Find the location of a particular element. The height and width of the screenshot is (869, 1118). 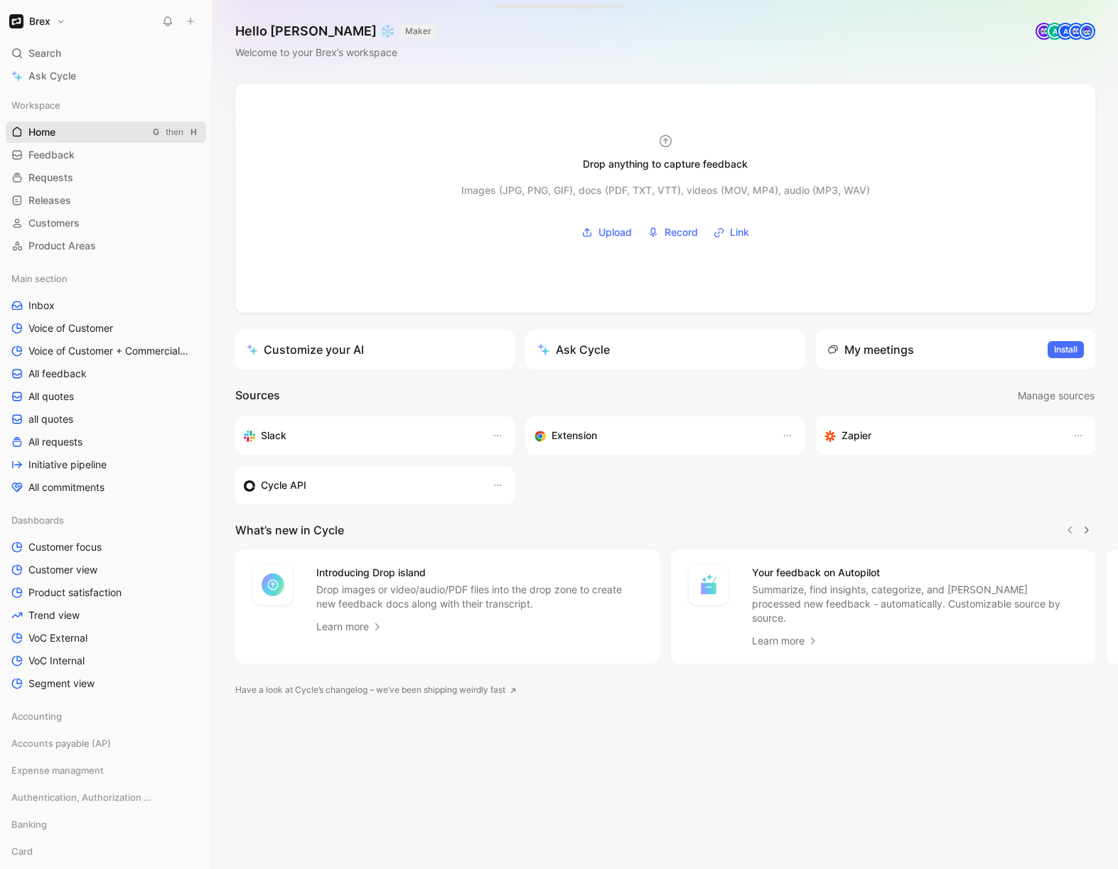

span: Accounting is located at coordinates (36, 717).